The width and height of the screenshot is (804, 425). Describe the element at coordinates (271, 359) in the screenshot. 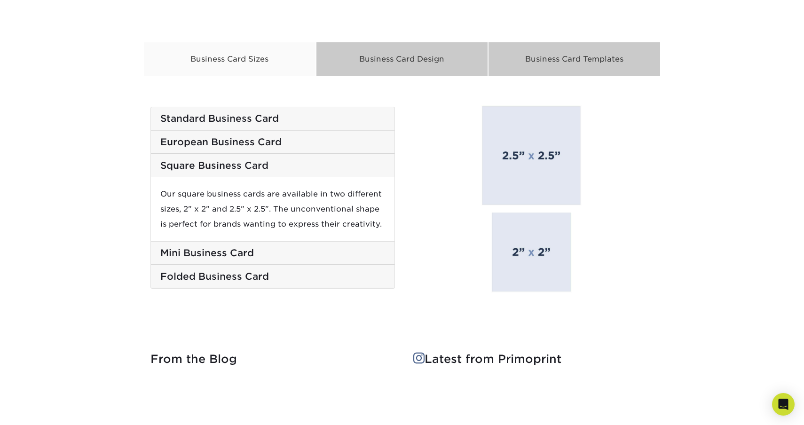

I see `h4: From the Blog` at that location.